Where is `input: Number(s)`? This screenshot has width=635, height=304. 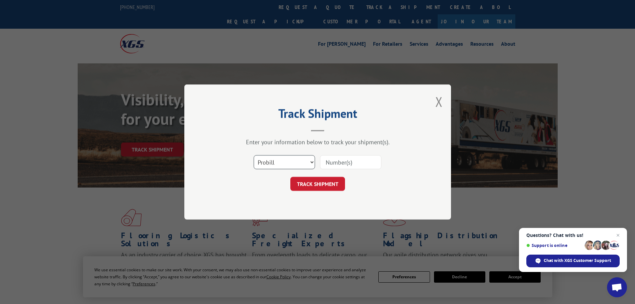
input: Number(s) is located at coordinates (351, 162).